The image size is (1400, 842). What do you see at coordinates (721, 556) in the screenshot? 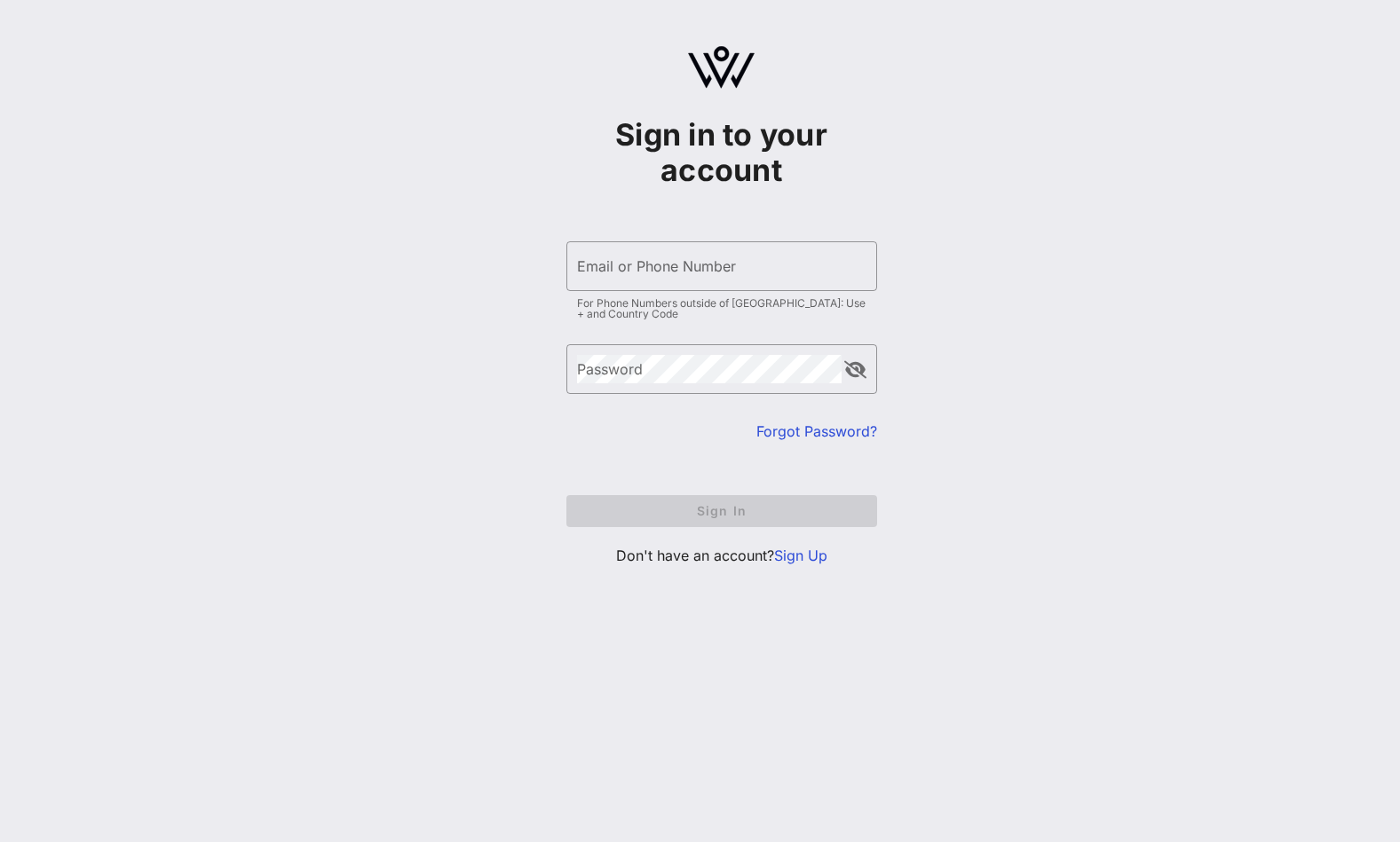
I see `p: Don't have an account?` at bounding box center [721, 556].